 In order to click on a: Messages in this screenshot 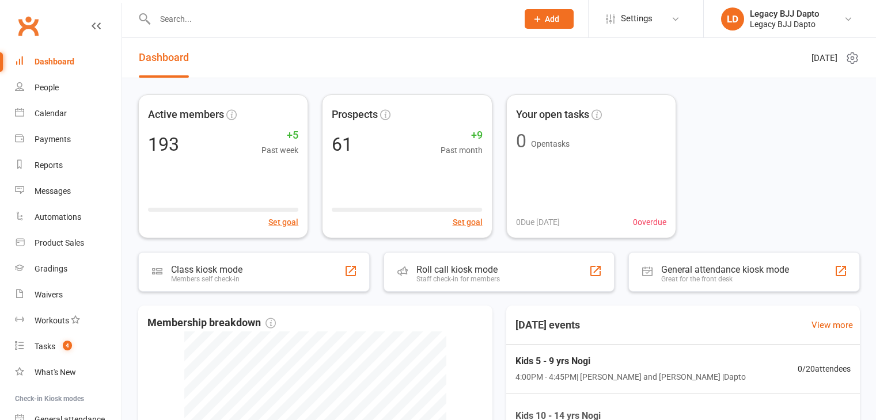, I will do `click(68, 191)`.